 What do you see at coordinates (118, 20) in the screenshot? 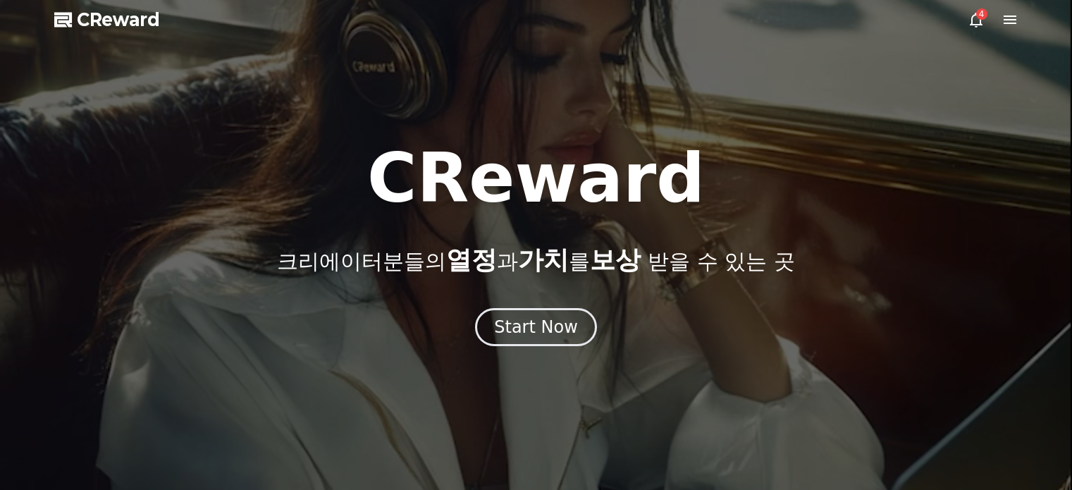
I see `span: CReward` at bounding box center [118, 20].